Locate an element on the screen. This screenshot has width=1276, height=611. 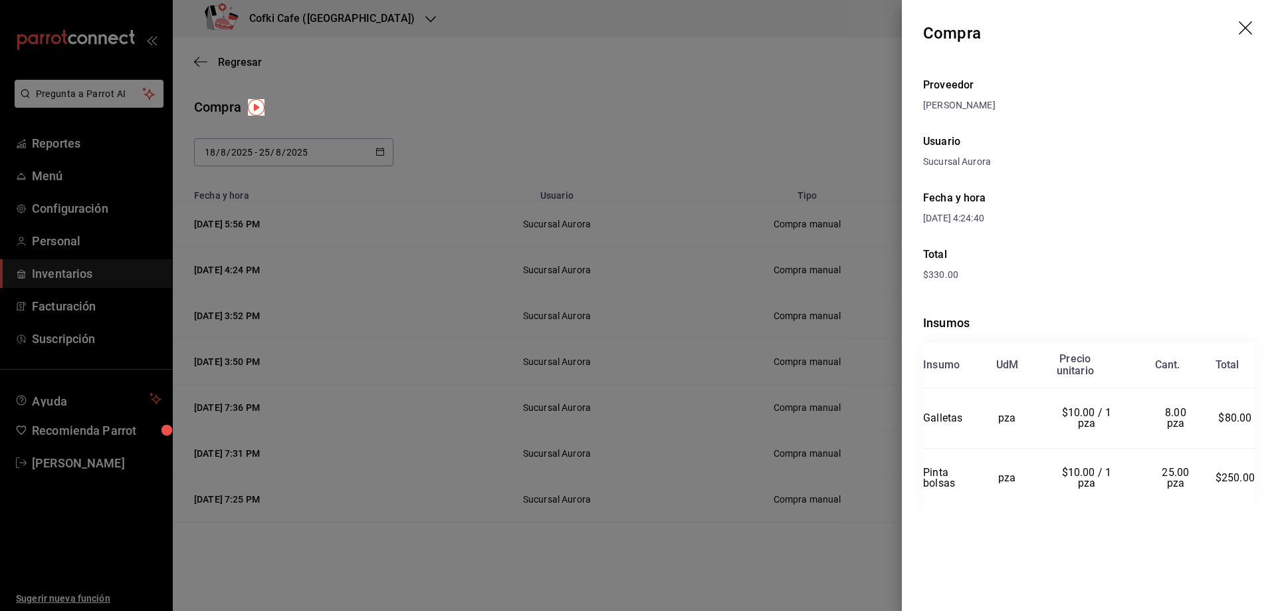
td: Galletas is located at coordinates (950, 418).